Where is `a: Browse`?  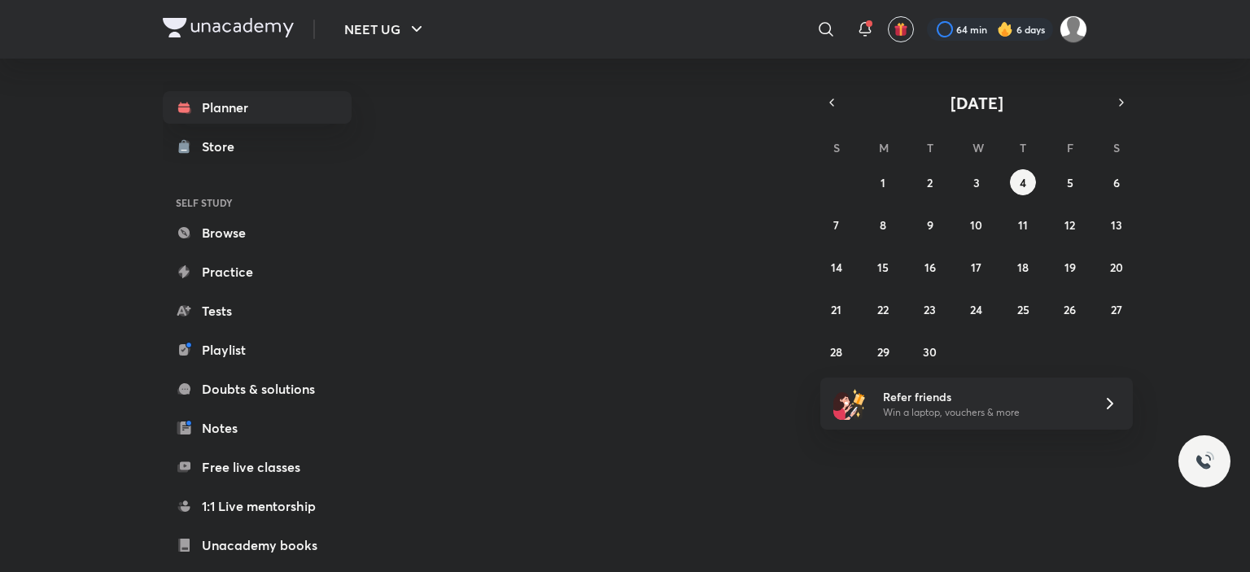
a: Browse is located at coordinates (257, 233).